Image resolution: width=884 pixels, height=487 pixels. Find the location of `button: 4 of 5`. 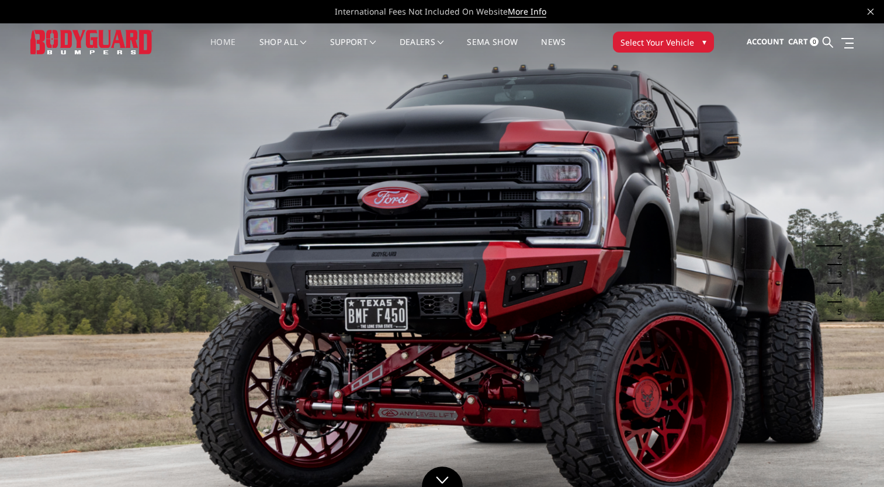

button: 4 of 5 is located at coordinates (836, 293).